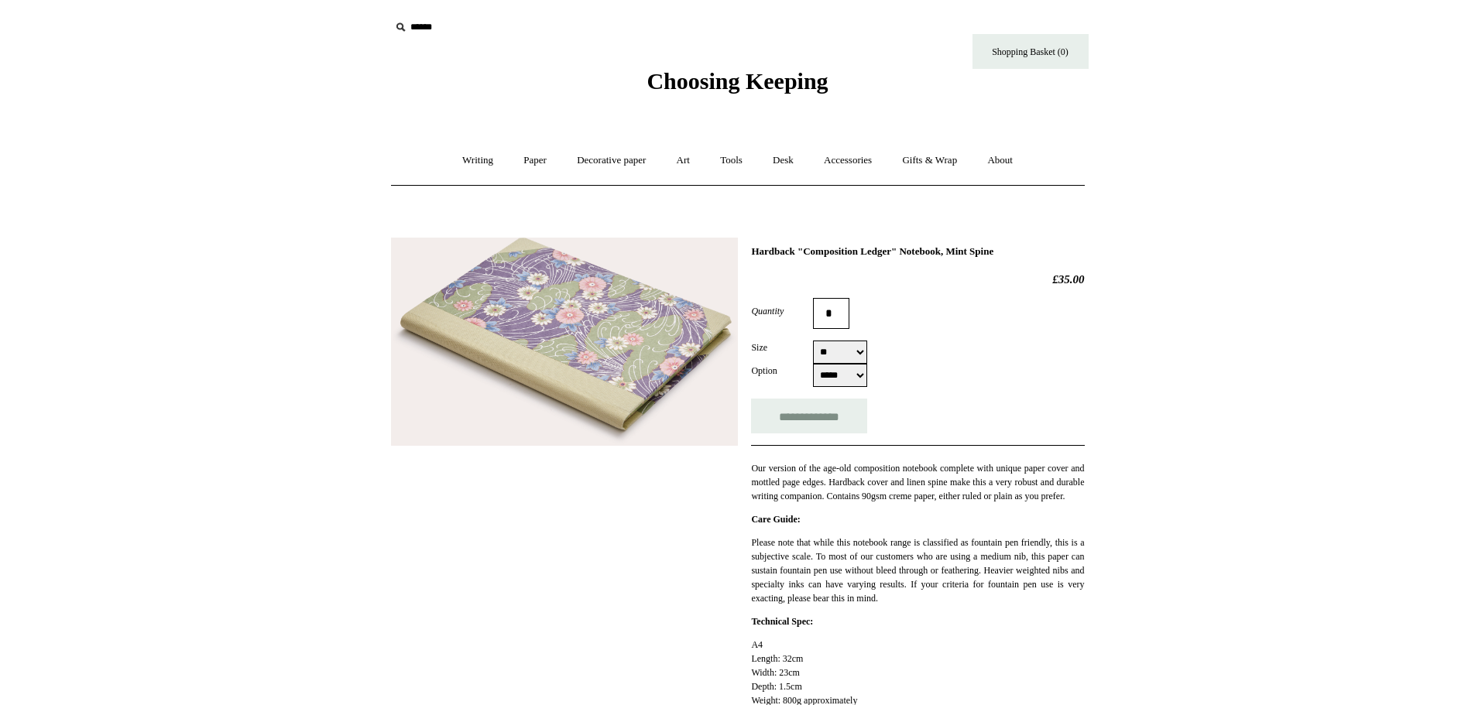 This screenshot has width=1475, height=705. What do you see at coordinates (478, 160) in the screenshot?
I see `a: Writing` at bounding box center [478, 160].